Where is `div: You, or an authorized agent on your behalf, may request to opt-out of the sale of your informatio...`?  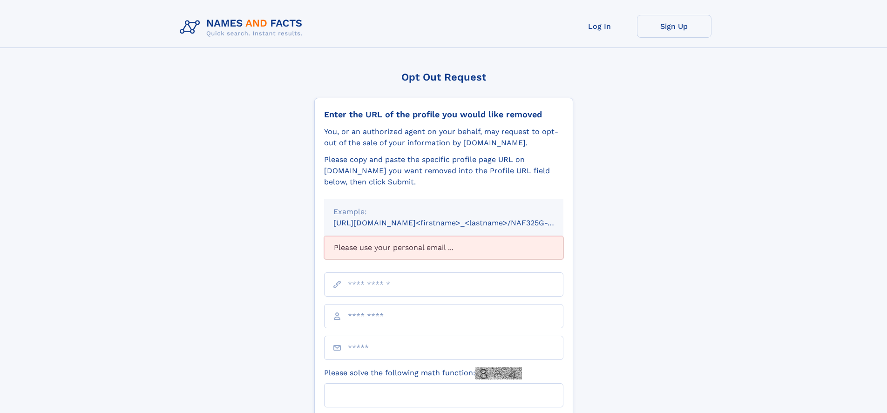 div: You, or an authorized agent on your behalf, may request to opt-out of the sale of your informatio... is located at coordinates (444, 137).